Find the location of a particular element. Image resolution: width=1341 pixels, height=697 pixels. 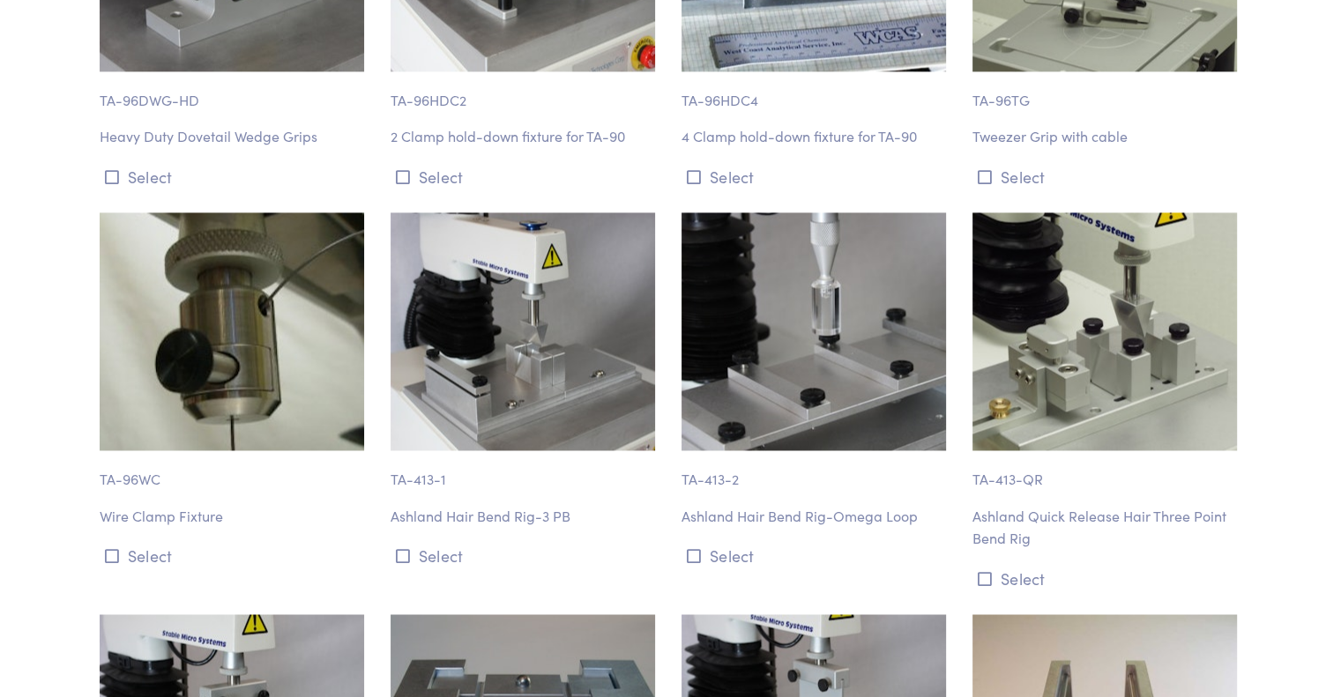

p: Tweezer Grip with cable is located at coordinates (1107, 137).